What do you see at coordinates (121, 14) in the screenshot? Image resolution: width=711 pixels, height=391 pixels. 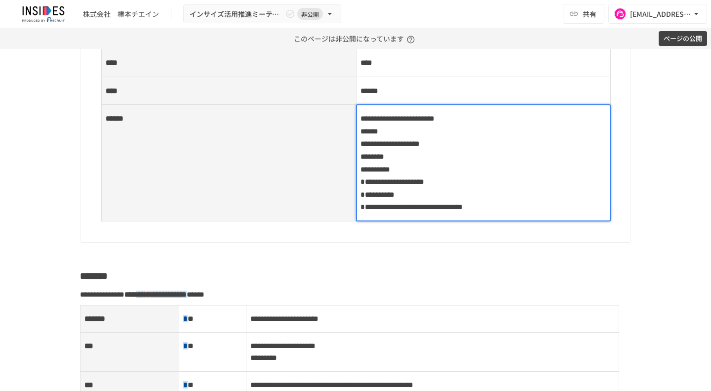 I see `div: 株式会社 椿本チエイン` at bounding box center [121, 14].